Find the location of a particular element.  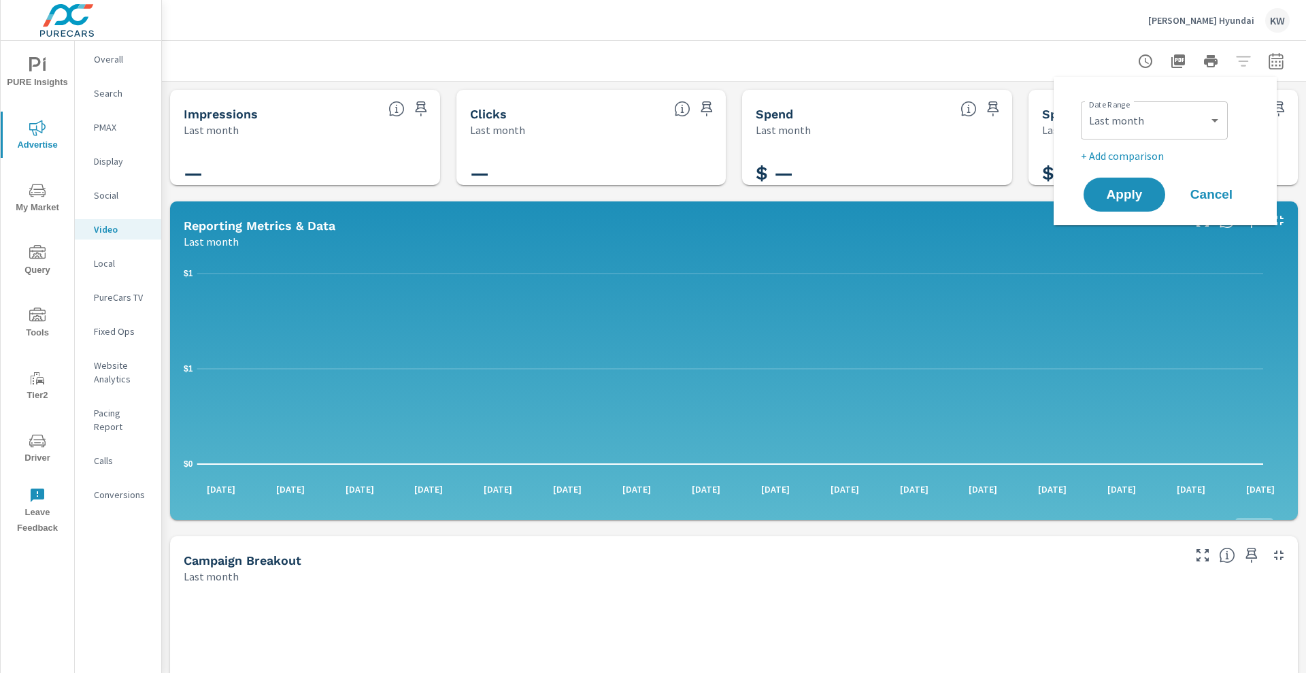

h5: Clicks is located at coordinates (488, 114).